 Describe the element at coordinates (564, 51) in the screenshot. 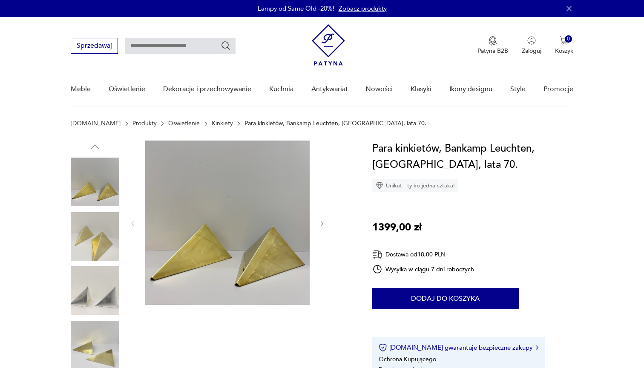

I see `p: Koszyk` at that location.